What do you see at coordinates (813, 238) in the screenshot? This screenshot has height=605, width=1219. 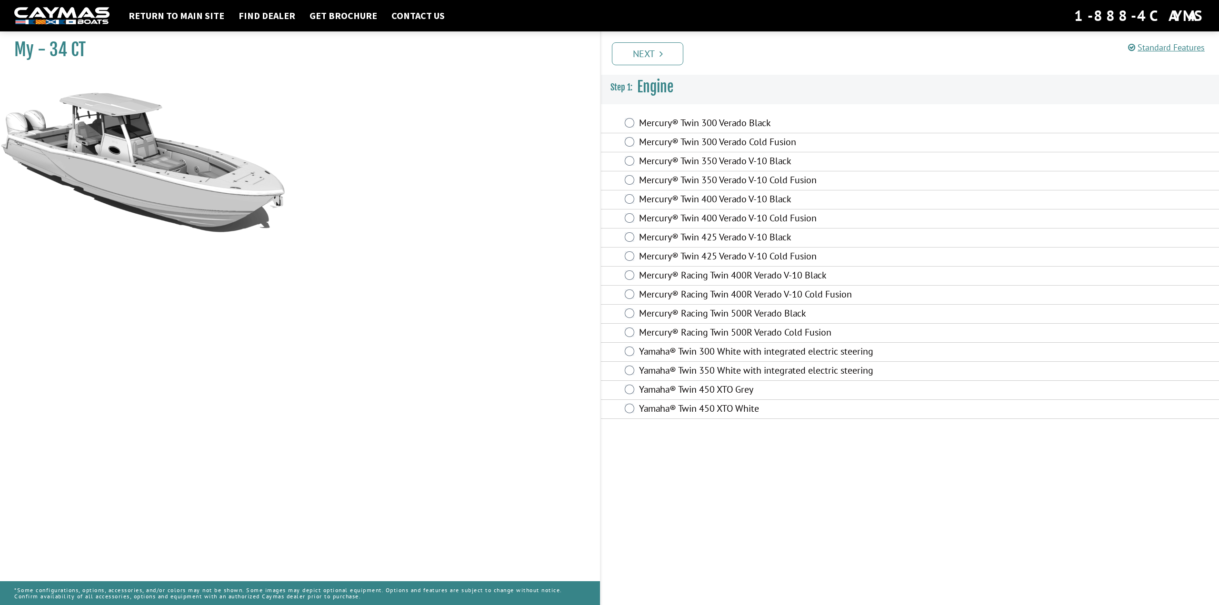 I see `label: Mercury® Twin 425 Verado V-10 Black` at bounding box center [813, 238].